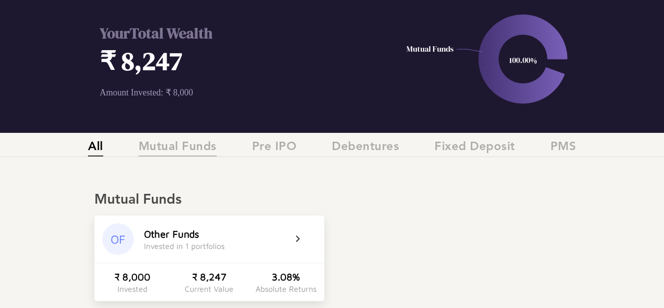 The image size is (664, 308). I want to click on span: Debentures, so click(365, 148).